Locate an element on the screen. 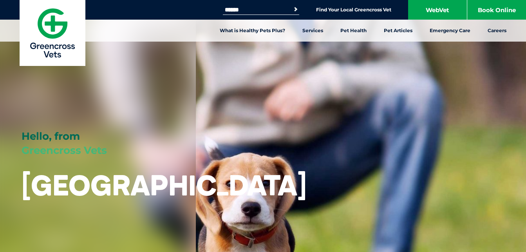 The width and height of the screenshot is (526, 252). a: Careers is located at coordinates (497, 31).